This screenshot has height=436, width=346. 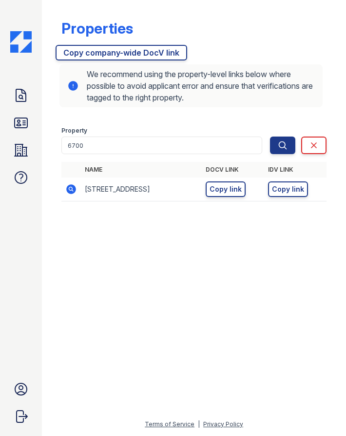 I want to click on div: We recommend using the property-level links below where possible to avoid applicant error and ens..., so click(x=191, y=86).